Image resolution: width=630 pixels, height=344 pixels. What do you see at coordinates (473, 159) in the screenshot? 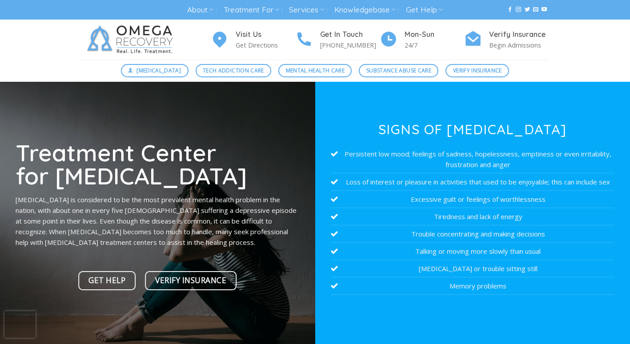
I see `li: Persistent low mood; feelings of sadness, hopelessness, emptiness or even irritability, frustrati...` at bounding box center [473, 159].